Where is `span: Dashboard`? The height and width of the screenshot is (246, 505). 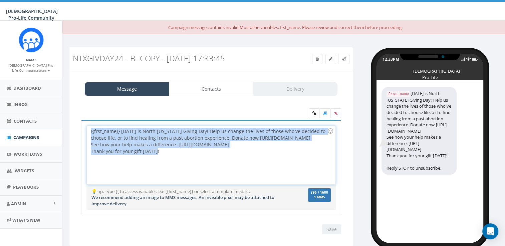
span: Dashboard is located at coordinates (27, 88).